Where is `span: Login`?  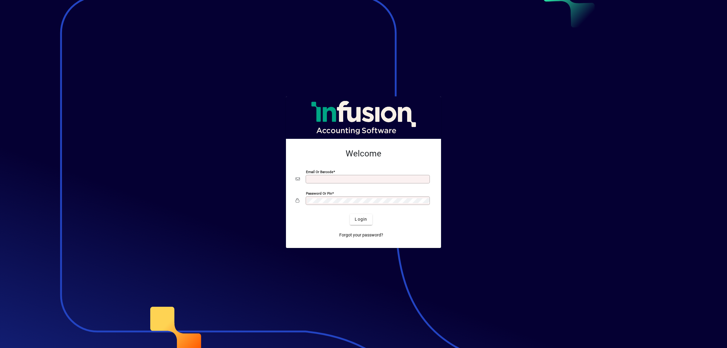 span: Login is located at coordinates (361, 219).